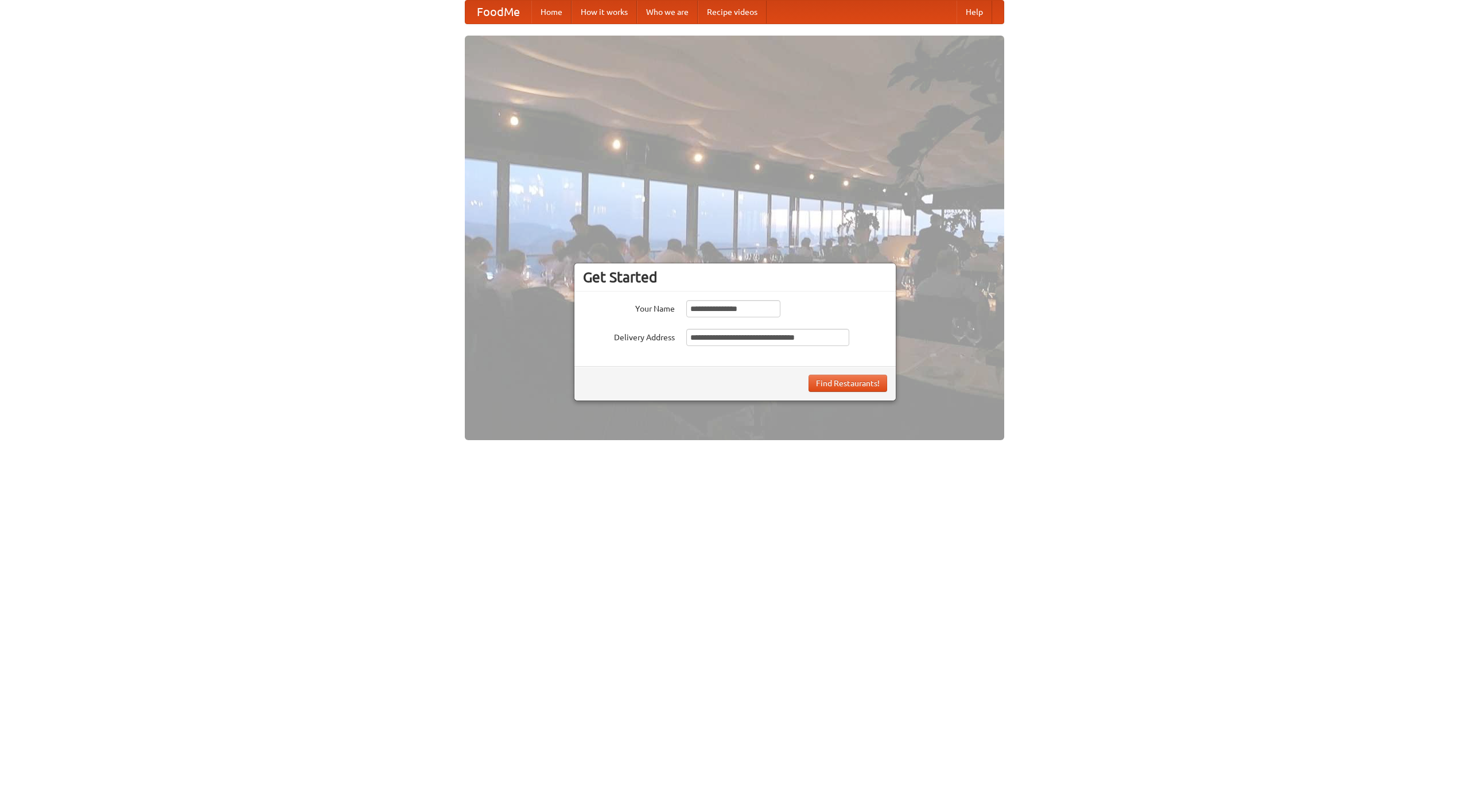 This screenshot has width=1469, height=812. I want to click on h3: Get Started, so click(735, 277).